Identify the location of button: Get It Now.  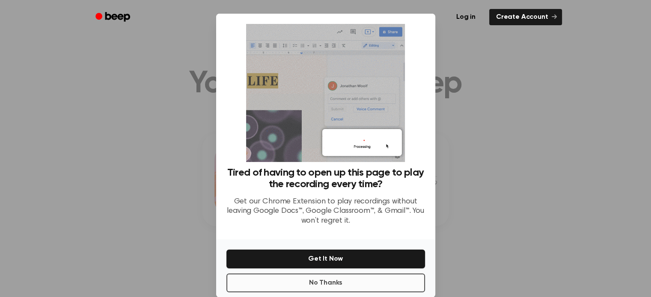
(325, 259).